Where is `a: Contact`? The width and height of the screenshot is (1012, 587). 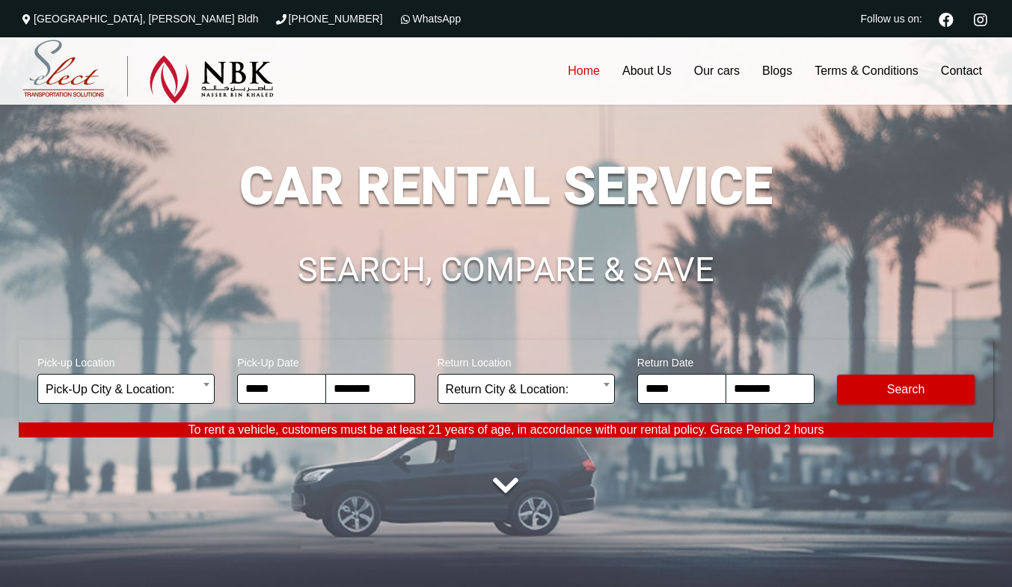 a: Contact is located at coordinates (961, 71).